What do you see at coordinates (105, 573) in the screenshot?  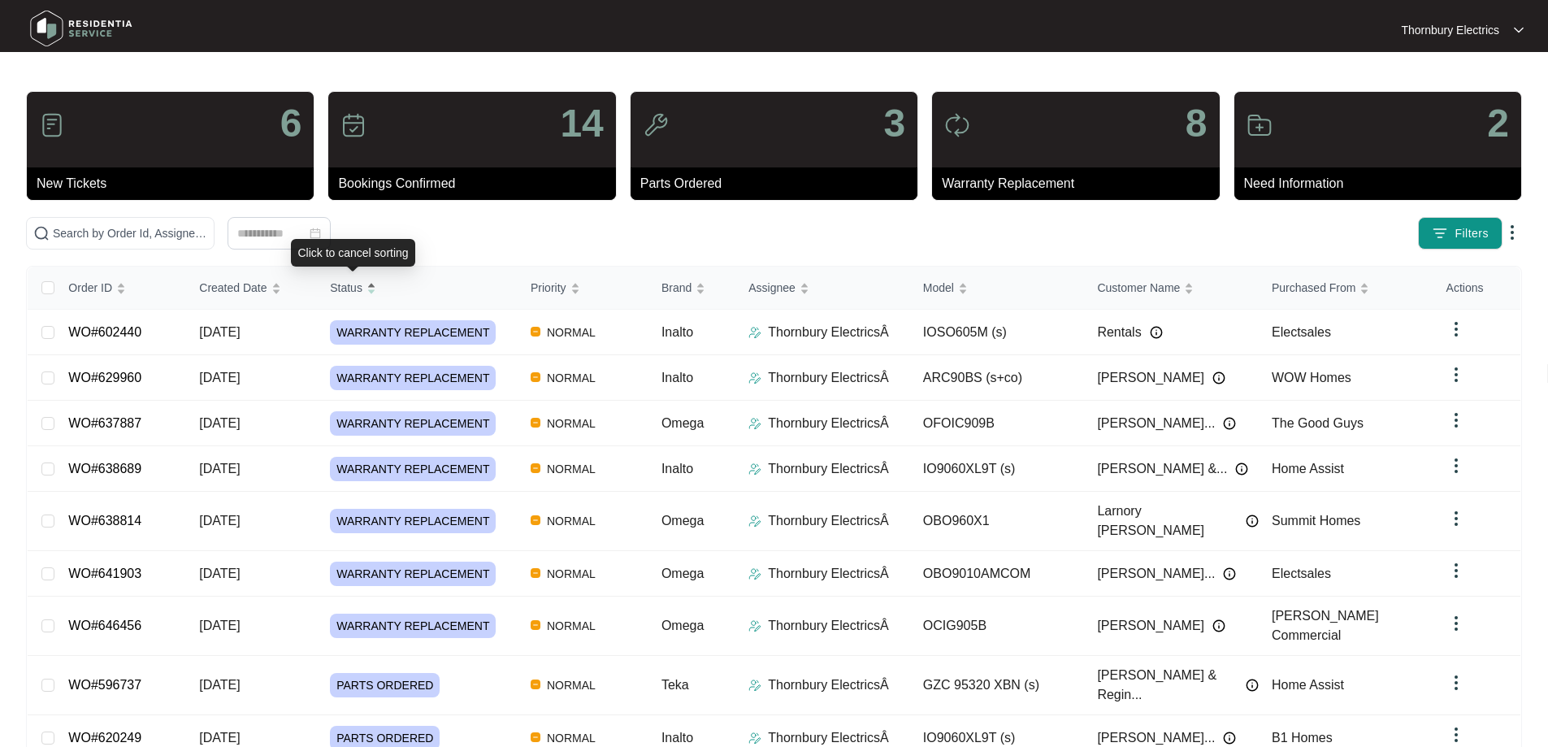 I see `a: WO#641903` at bounding box center [105, 573].